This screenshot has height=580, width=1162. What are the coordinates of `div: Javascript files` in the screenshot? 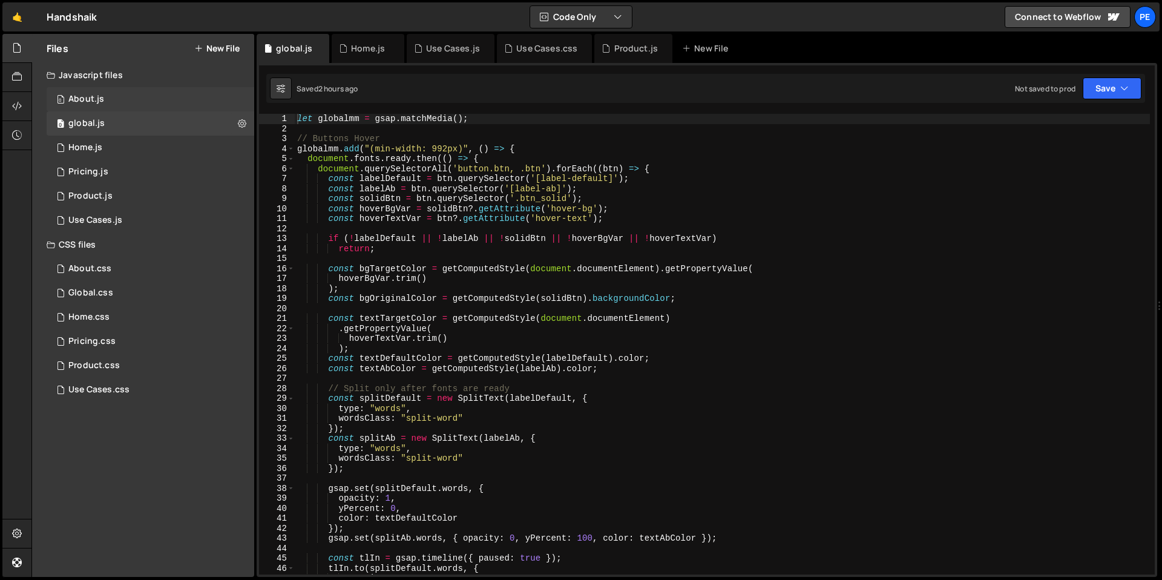 It's located at (143, 75).